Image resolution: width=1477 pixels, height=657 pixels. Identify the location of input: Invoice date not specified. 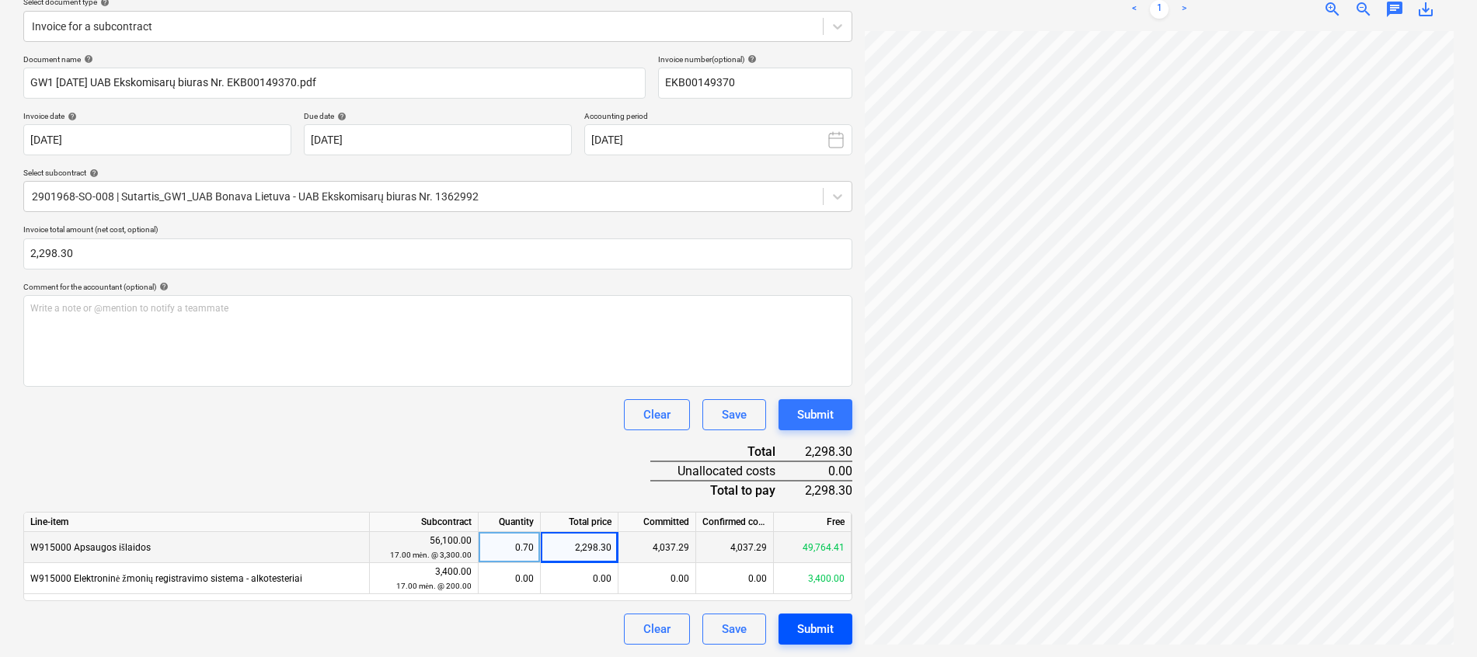
(157, 140).